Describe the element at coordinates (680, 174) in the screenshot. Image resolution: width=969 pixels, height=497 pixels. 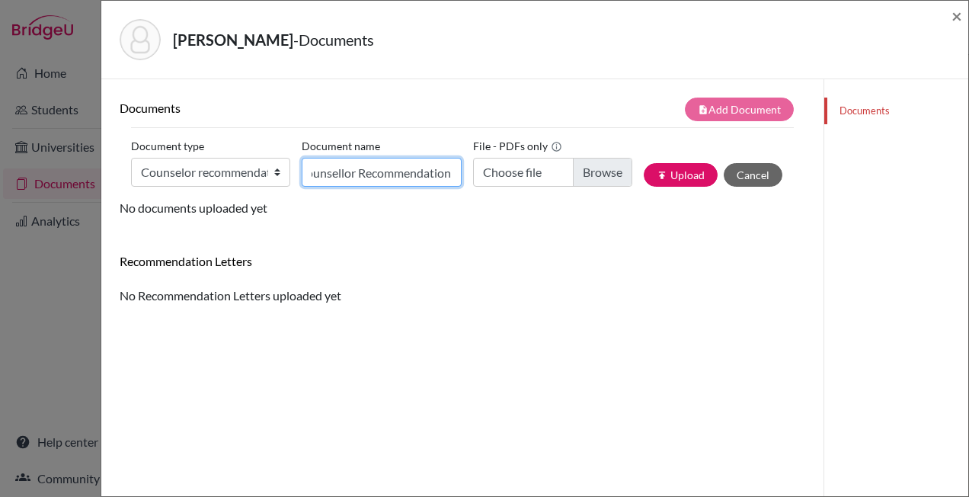
I see `button: publishUpload` at that location.